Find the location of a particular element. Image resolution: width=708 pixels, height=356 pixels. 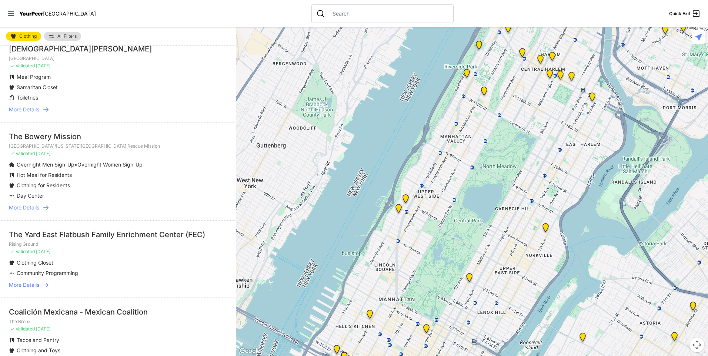

div: Pathways Adult Drop-In Program is located at coordinates (406, 200).